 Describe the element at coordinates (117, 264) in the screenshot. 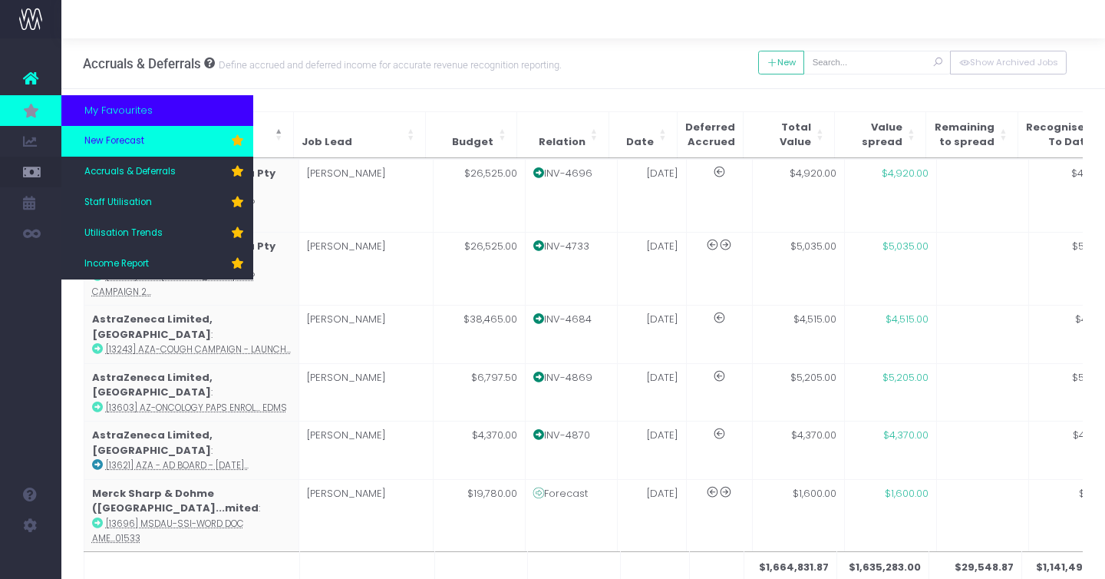

I see `span: Income Report` at that location.